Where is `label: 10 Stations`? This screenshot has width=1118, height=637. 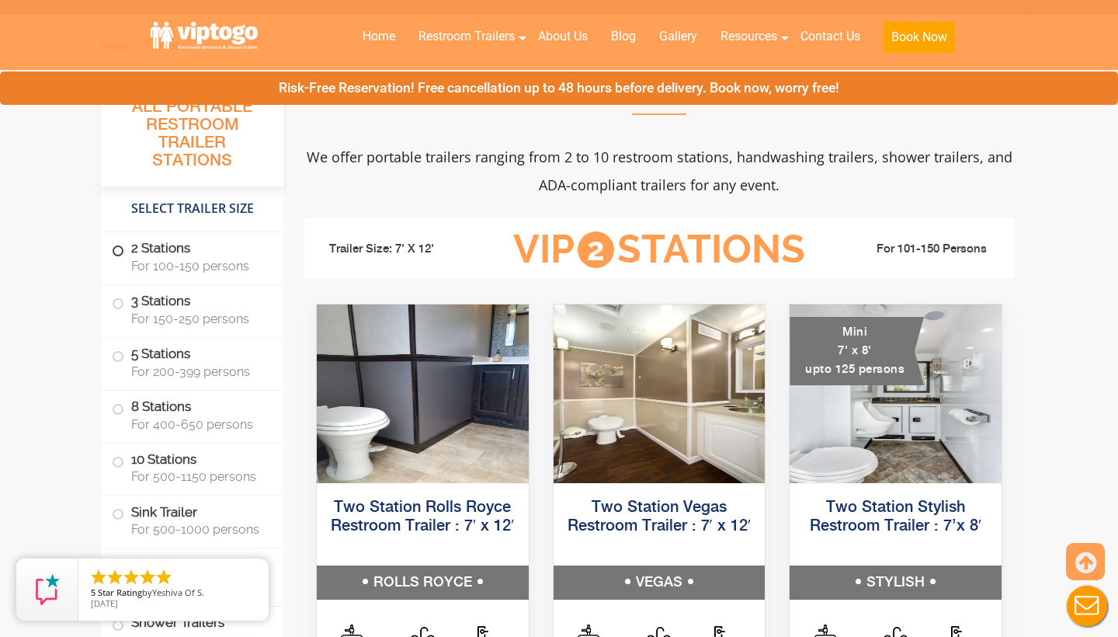 label: 10 Stations is located at coordinates (192, 467).